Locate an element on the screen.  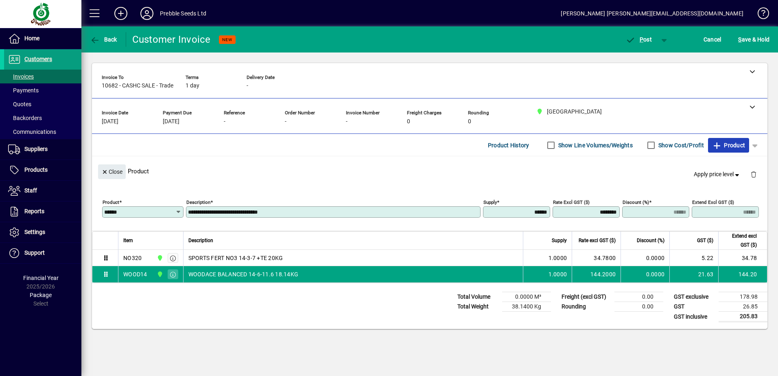
button: Close is located at coordinates (112, 172).